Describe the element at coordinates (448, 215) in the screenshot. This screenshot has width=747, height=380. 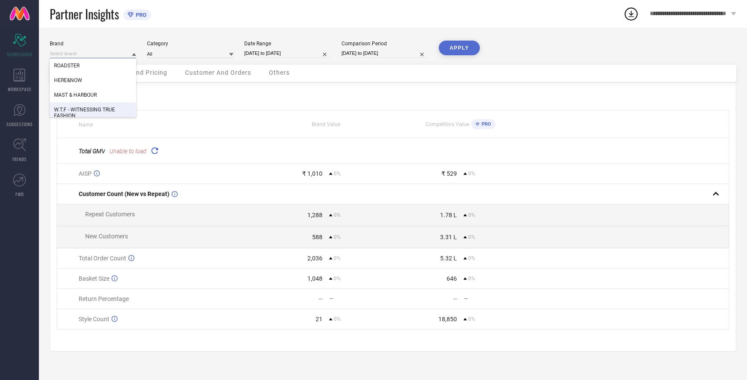
I see `div: 1.78 L` at that location.